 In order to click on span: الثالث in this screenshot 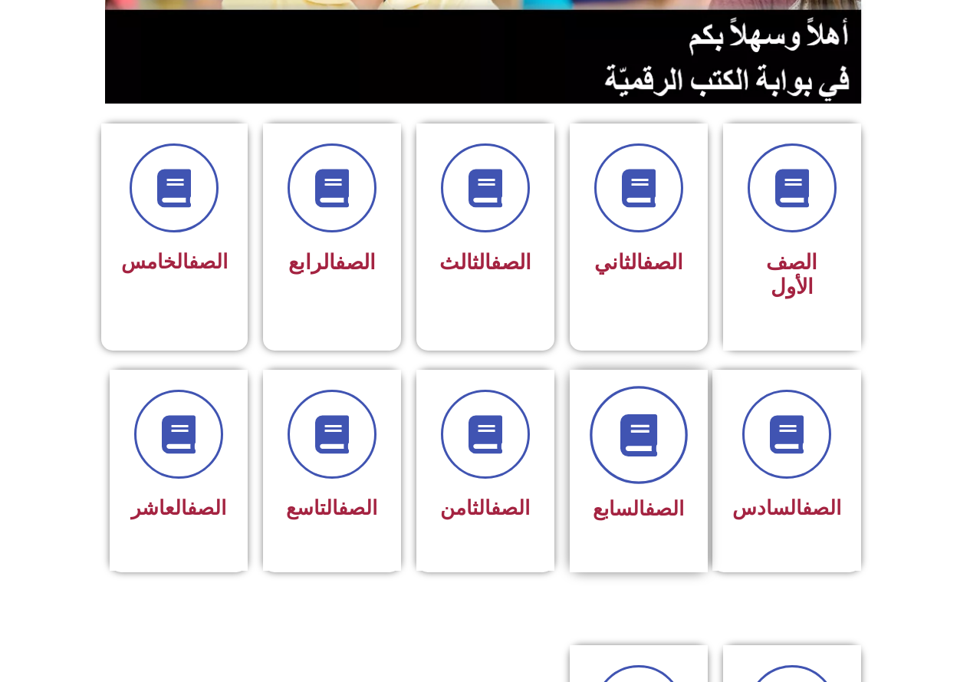, I will do `click(486, 262)`.